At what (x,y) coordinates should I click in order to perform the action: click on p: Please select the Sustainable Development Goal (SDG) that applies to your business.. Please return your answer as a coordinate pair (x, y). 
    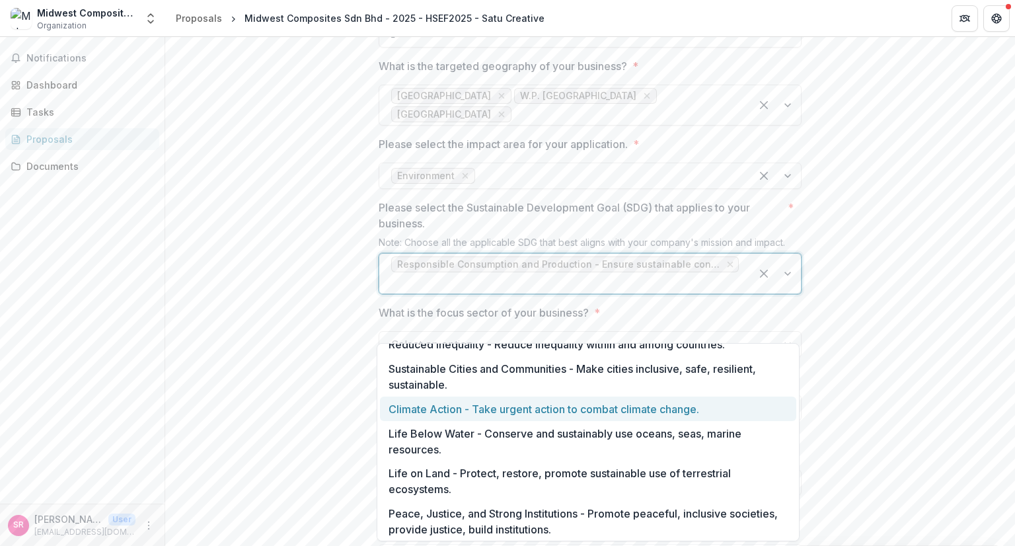
    Looking at the image, I should click on (580, 216).